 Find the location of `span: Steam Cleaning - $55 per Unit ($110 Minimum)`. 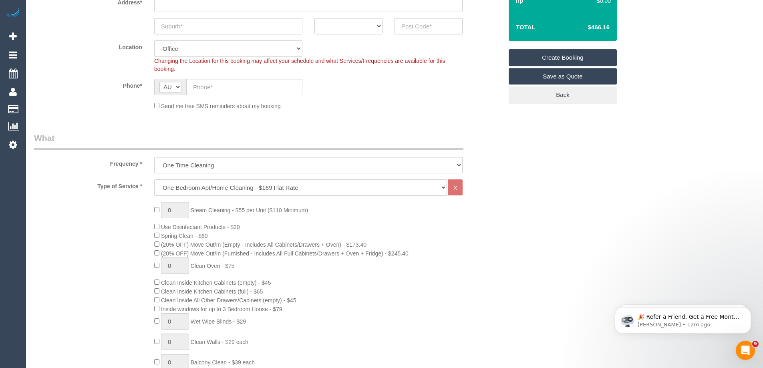

span: Steam Cleaning - $55 per Unit ($110 Minimum) is located at coordinates (249, 210).